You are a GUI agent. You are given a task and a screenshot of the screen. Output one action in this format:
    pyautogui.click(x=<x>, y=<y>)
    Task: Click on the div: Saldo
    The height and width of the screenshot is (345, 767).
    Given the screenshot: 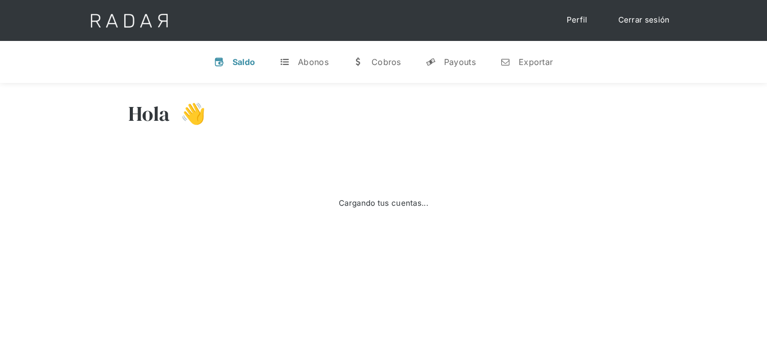 What is the action you would take?
    pyautogui.click(x=244, y=62)
    